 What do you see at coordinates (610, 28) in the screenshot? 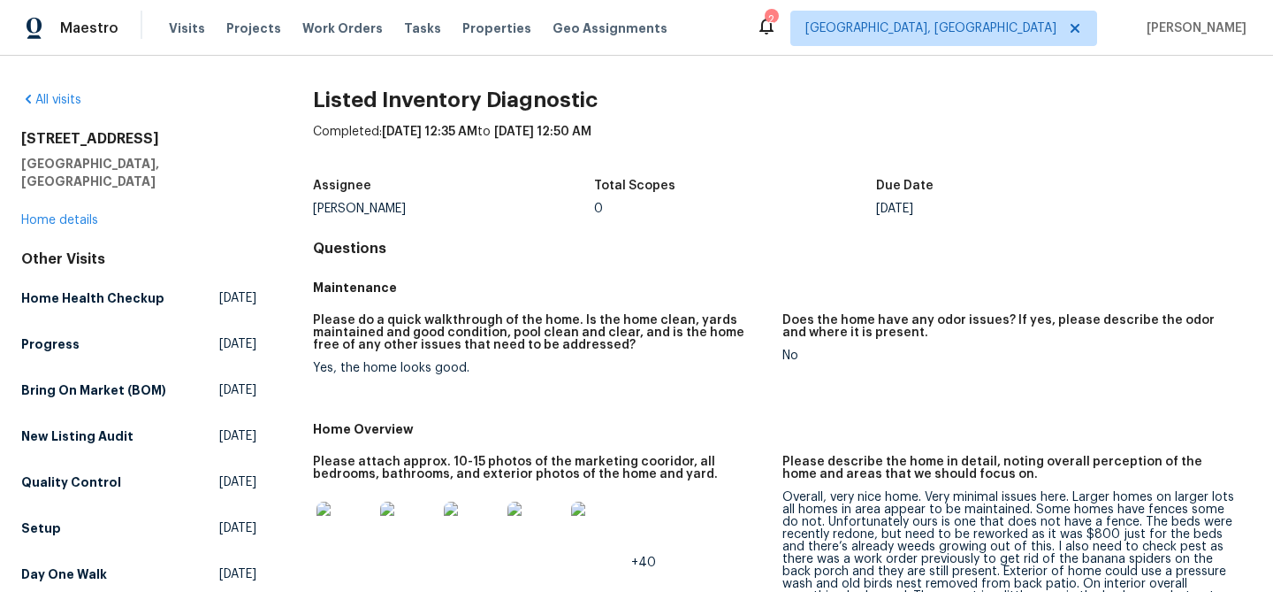
I see `span: Geo Assignments` at bounding box center [610, 28].